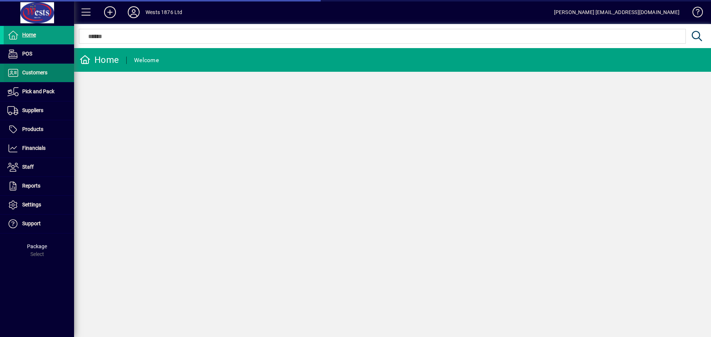 The height and width of the screenshot is (337, 711). What do you see at coordinates (33, 129) in the screenshot?
I see `span: Products` at bounding box center [33, 129].